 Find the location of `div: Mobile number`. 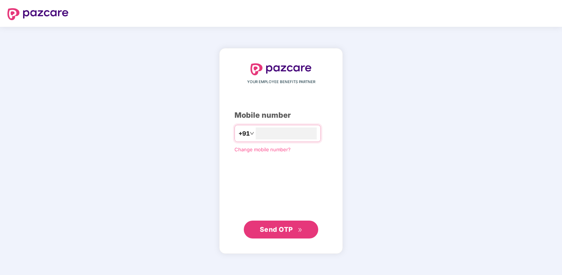

div: Mobile number is located at coordinates (281, 115).